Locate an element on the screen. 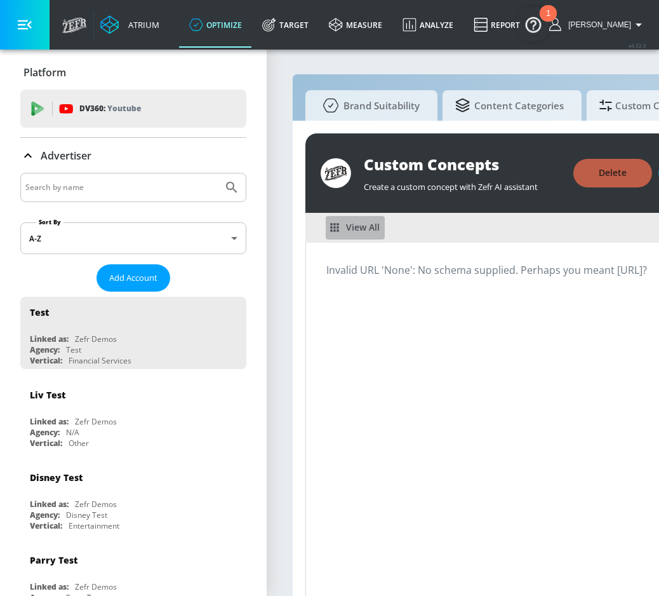 The width and height of the screenshot is (659, 596). div: Custom Concepts is located at coordinates (462, 164).